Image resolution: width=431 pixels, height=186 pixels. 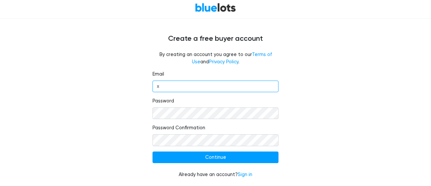 What do you see at coordinates (216, 175) in the screenshot?
I see `div: Already have an account?` at bounding box center [216, 175].